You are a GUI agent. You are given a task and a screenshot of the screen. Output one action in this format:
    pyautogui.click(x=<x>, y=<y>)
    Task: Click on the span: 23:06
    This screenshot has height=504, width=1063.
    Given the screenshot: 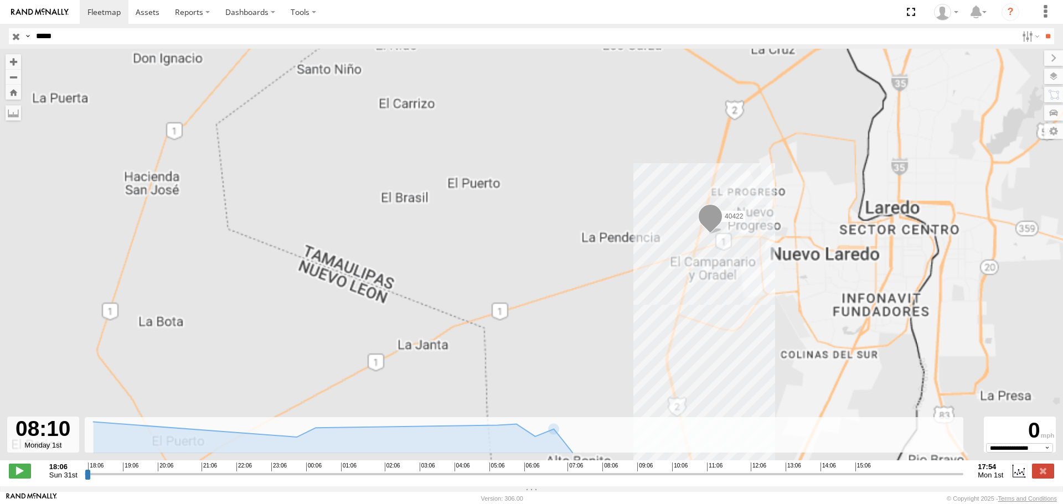 What is the action you would take?
    pyautogui.click(x=279, y=467)
    